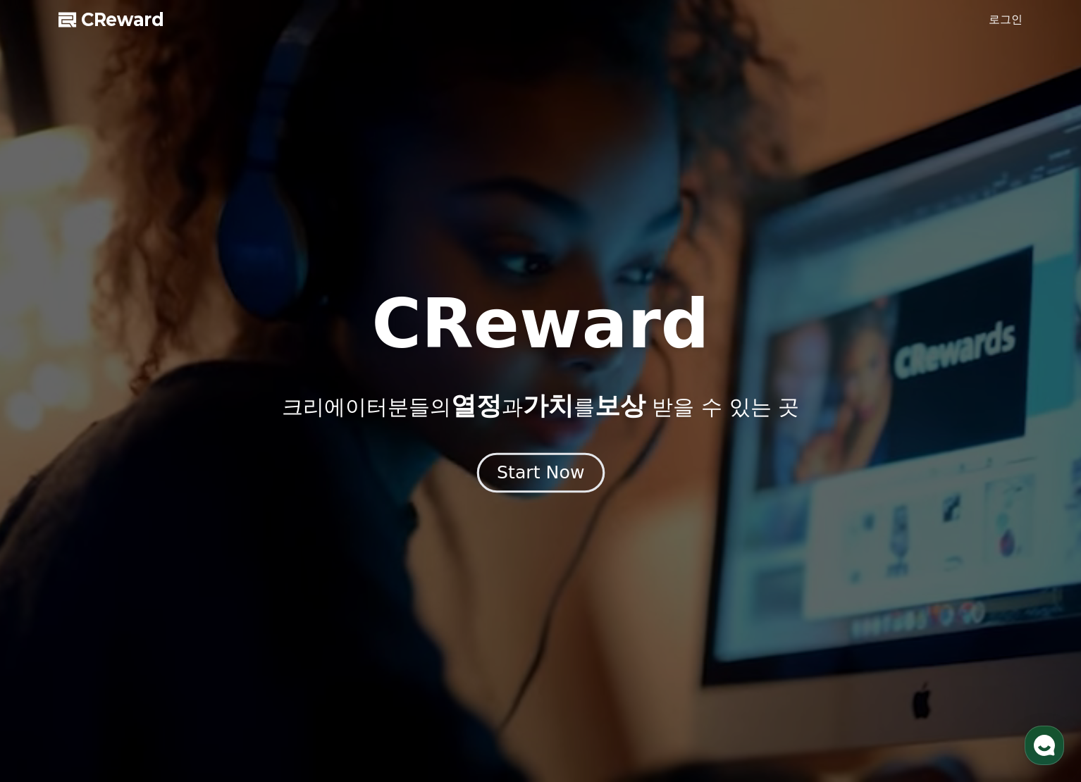 The width and height of the screenshot is (1081, 782). What do you see at coordinates (137, 464) in the screenshot?
I see `a: 대화` at bounding box center [137, 464].